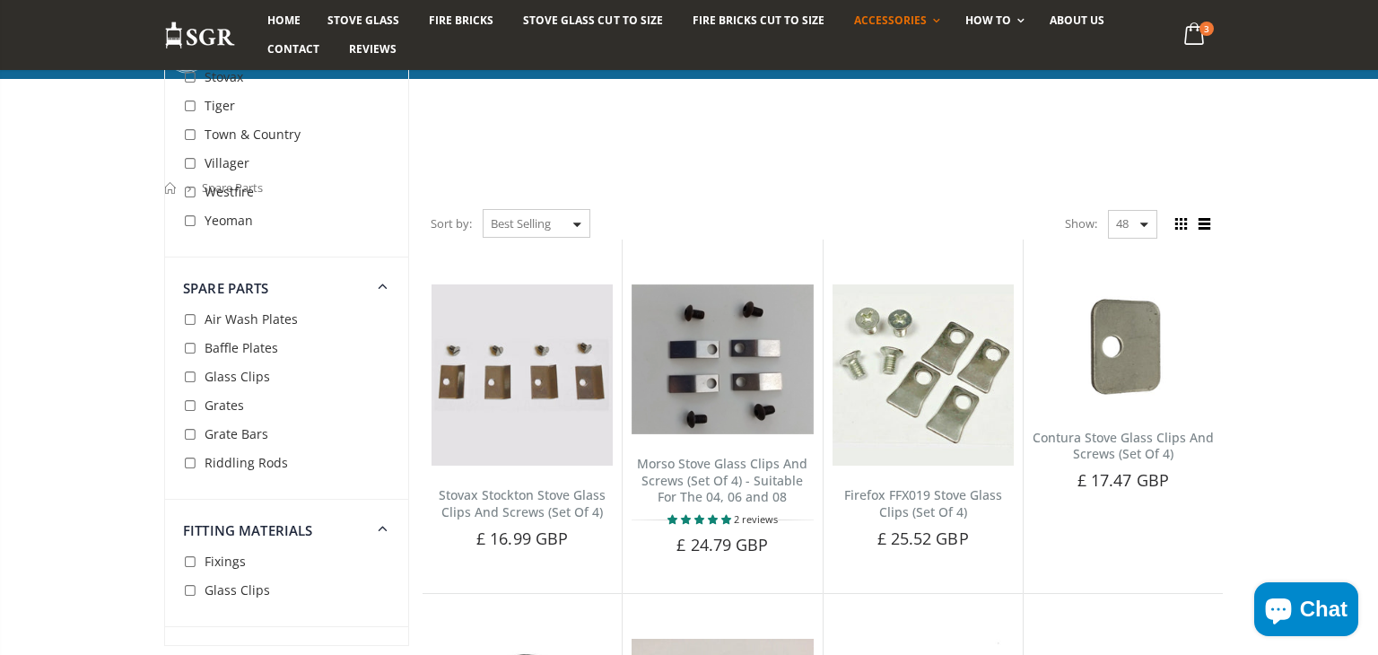  Describe the element at coordinates (229, 220) in the screenshot. I see `span: Yeoman` at that location.